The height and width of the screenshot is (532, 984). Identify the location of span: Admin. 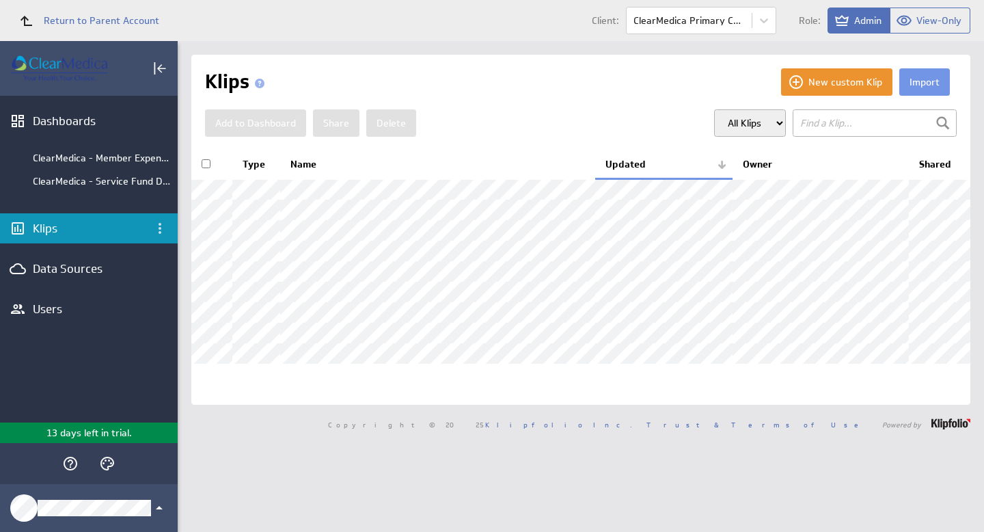
(868, 21).